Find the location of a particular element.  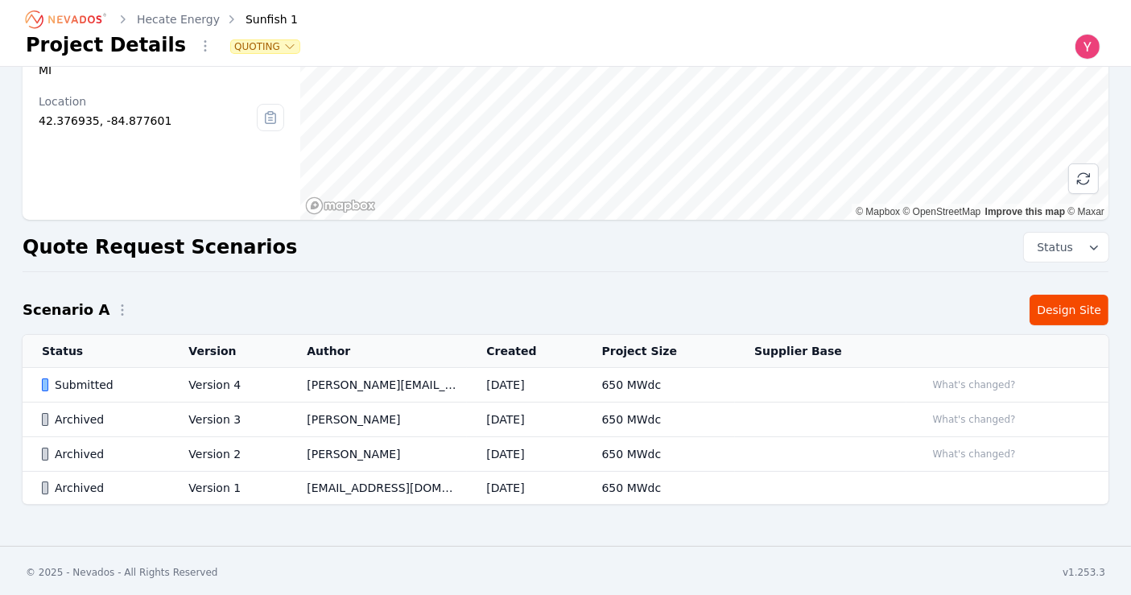

img: Yoni Bennett is located at coordinates (1088, 47).